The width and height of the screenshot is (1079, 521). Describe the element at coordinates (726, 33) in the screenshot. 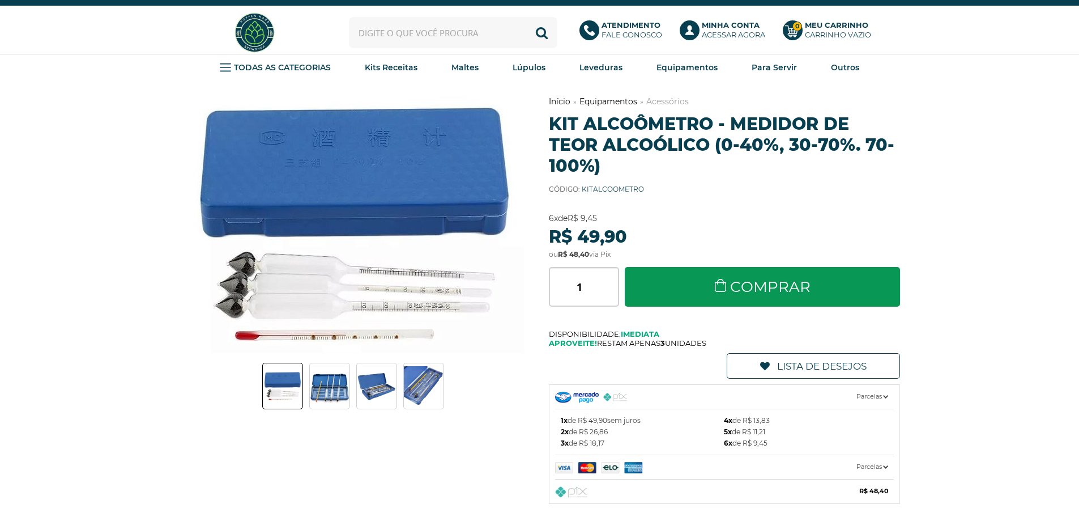

I see `a: Minha ContaAcessar agora` at that location.